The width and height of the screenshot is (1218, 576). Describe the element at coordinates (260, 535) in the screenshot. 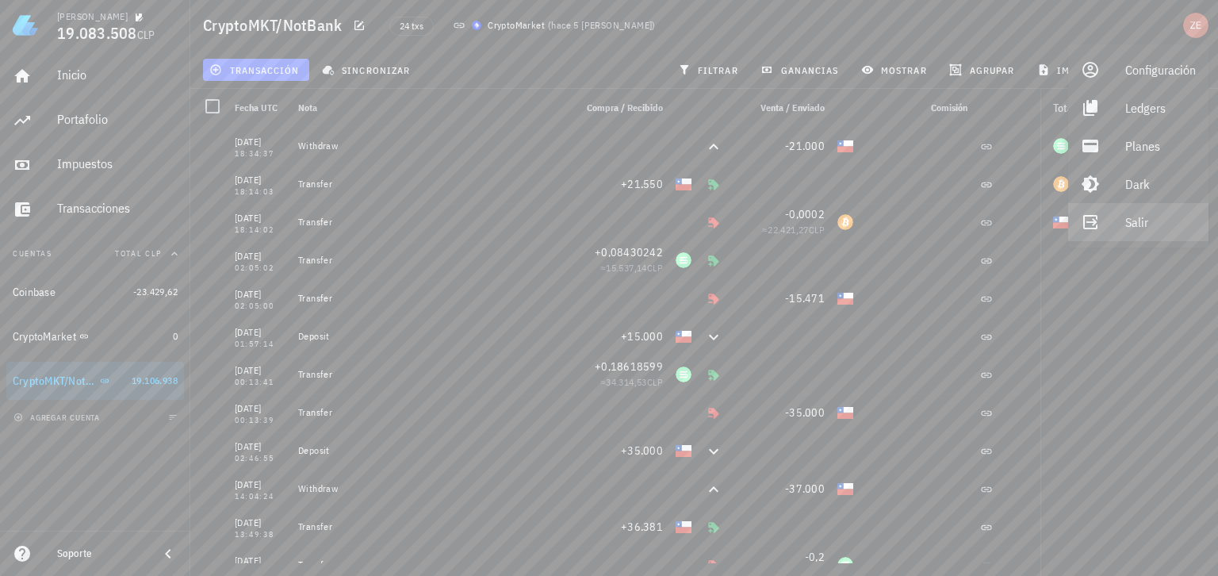

I see `div: 13:49:38` at that location.